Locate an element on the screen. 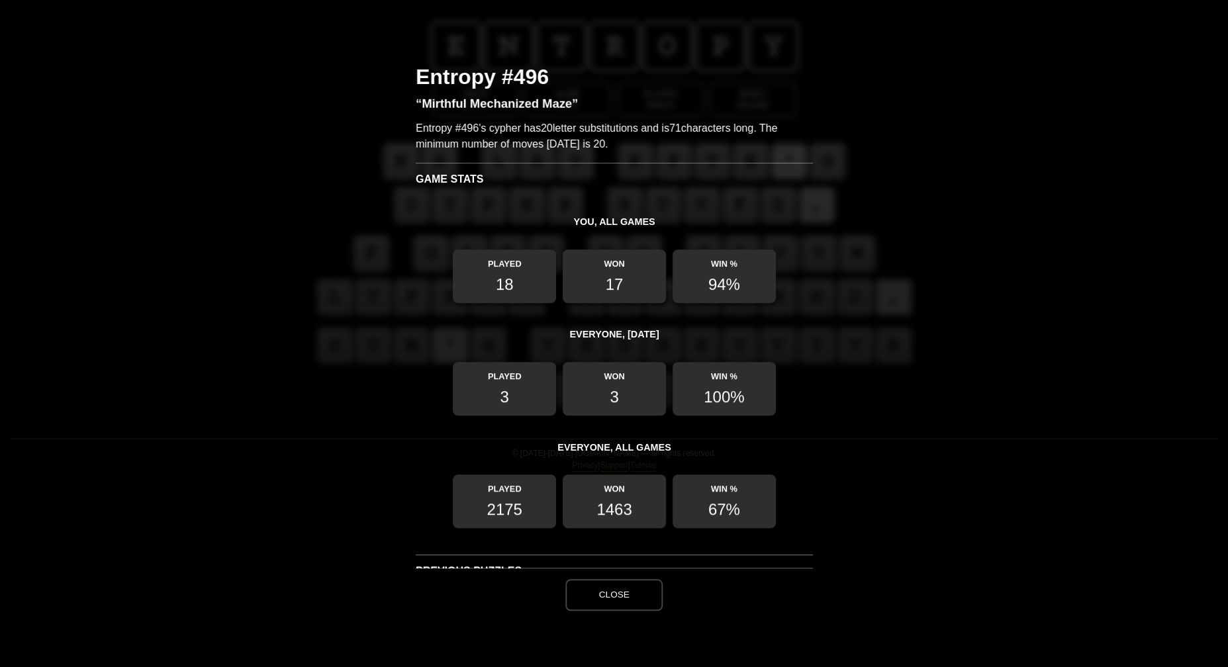 This screenshot has width=1228, height=667. span: 94% is located at coordinates (724, 286).